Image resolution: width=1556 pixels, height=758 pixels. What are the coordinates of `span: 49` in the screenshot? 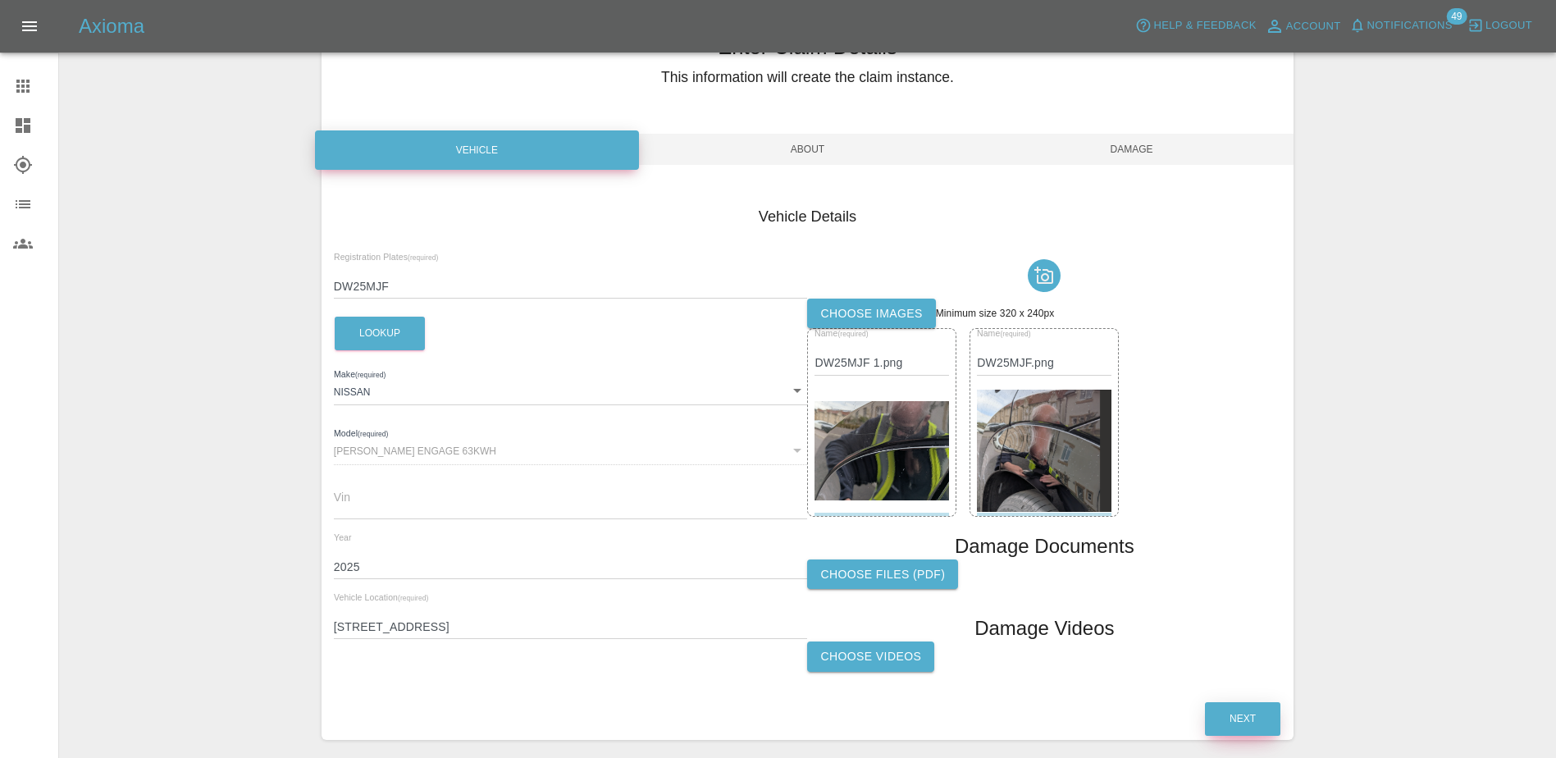 It's located at (1456, 16).